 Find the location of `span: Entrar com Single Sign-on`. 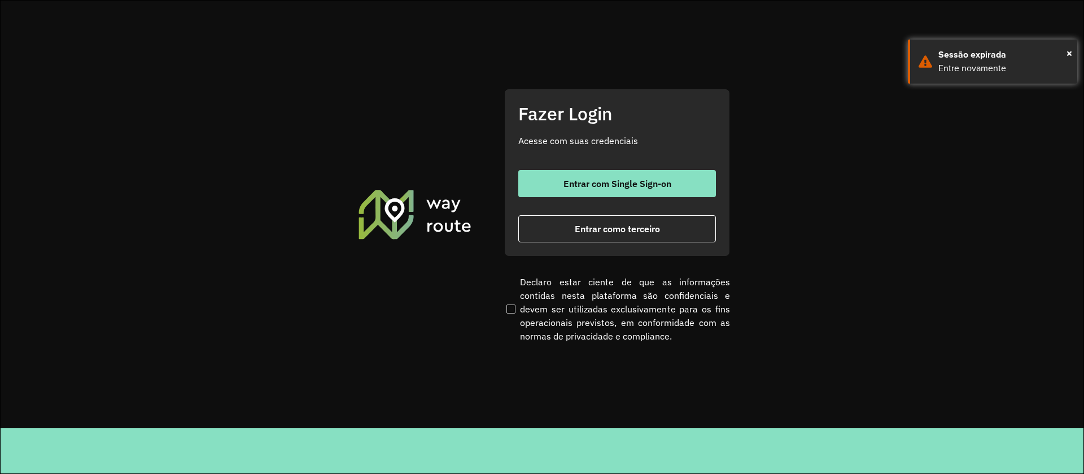

span: Entrar com Single Sign-on is located at coordinates (617, 184).